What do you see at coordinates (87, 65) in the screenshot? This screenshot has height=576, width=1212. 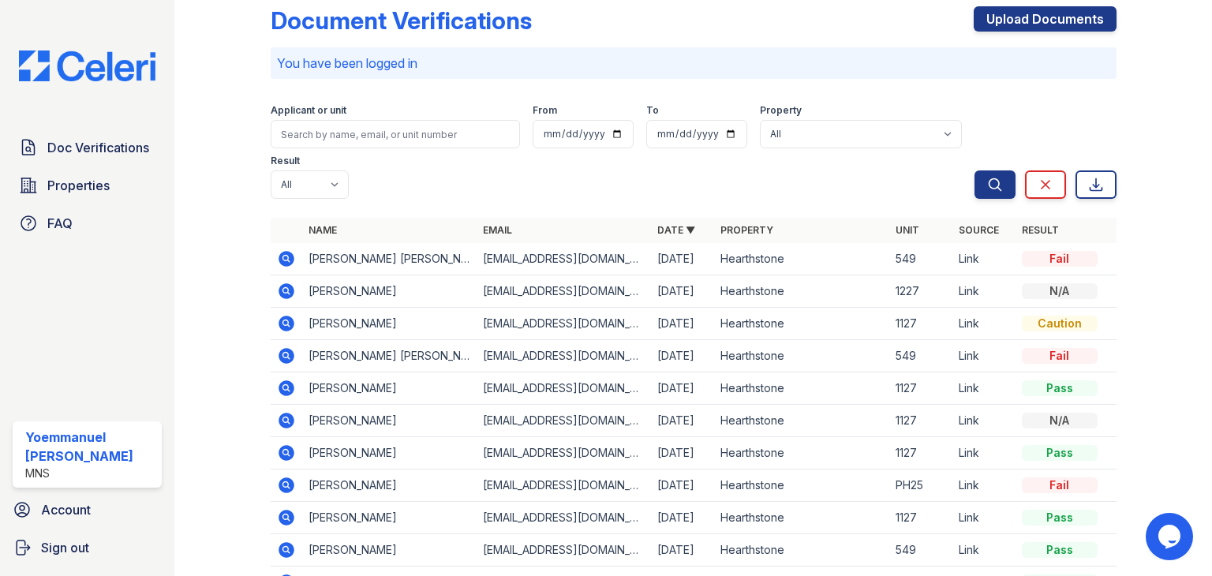 I see `img: CE_Logo_Blue-a8612792a0a2168367f1c8372b55b34899dd931a85d93a1a3d3e32e68fde9ad4.png` at bounding box center [87, 65].